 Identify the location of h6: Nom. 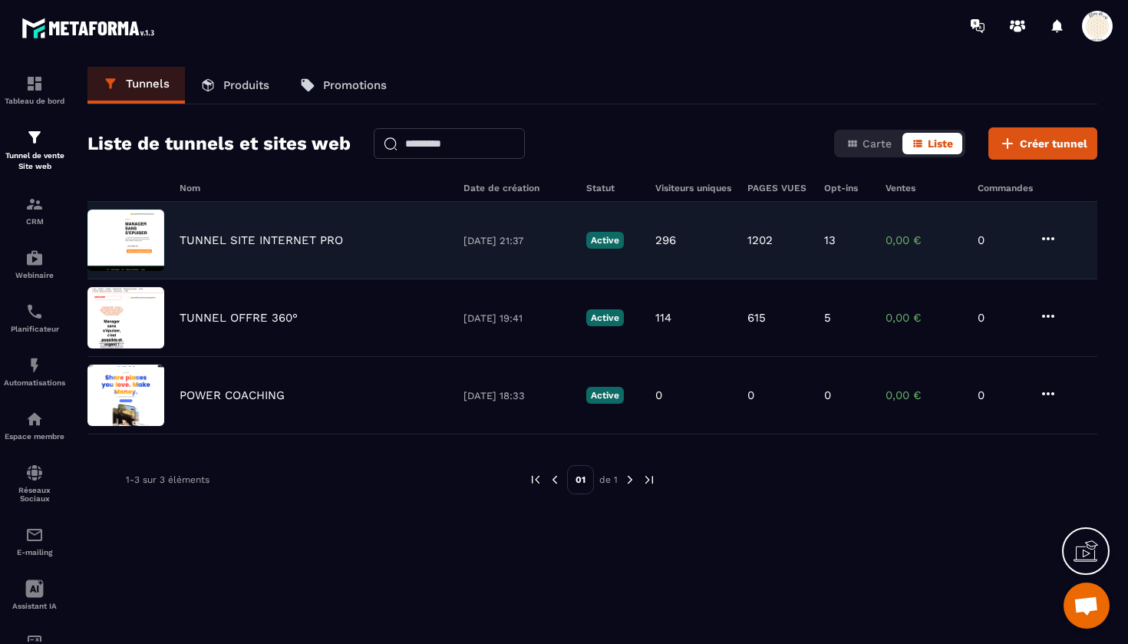
(314, 188).